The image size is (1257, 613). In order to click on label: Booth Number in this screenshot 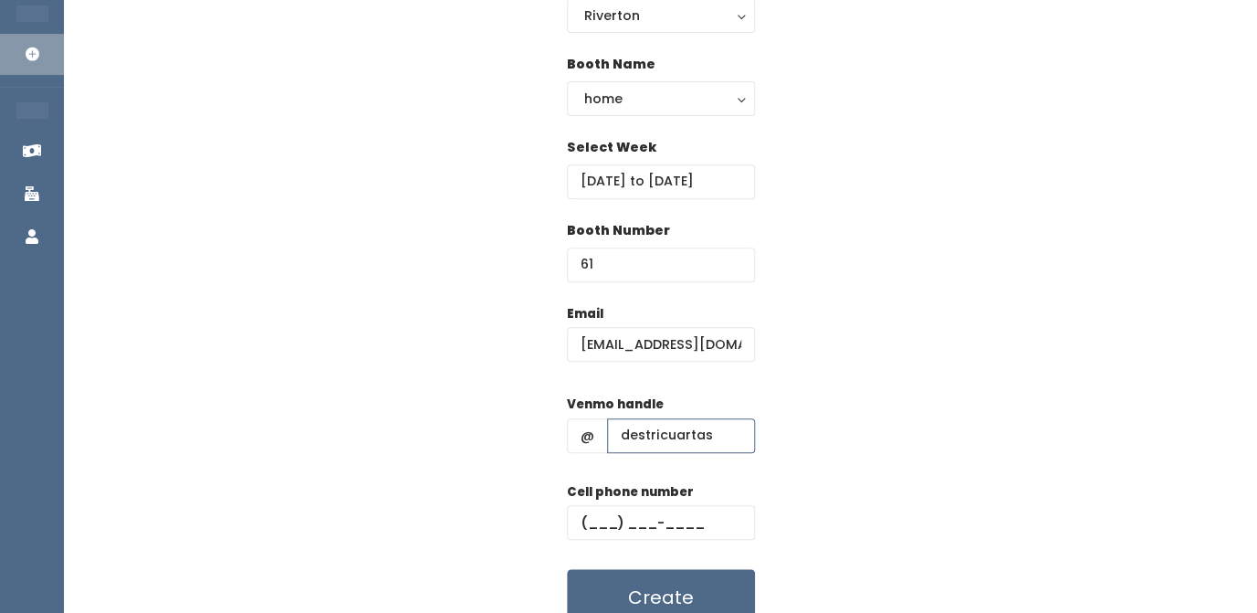, I will do `click(618, 230)`.